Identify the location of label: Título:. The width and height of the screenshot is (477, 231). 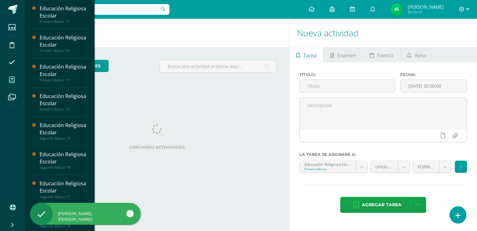
(347, 74).